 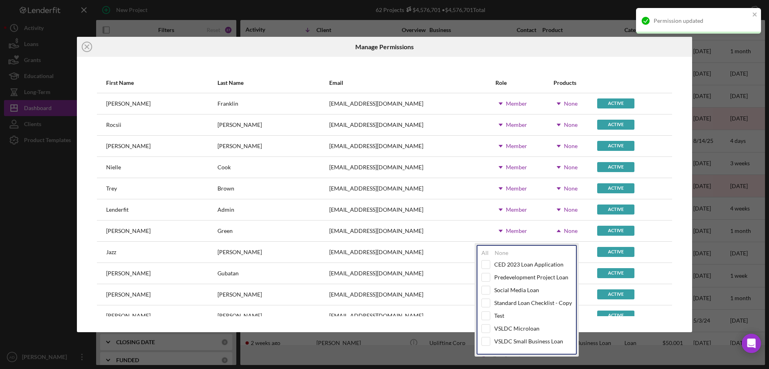 I want to click on div: Brown, so click(x=226, y=189).